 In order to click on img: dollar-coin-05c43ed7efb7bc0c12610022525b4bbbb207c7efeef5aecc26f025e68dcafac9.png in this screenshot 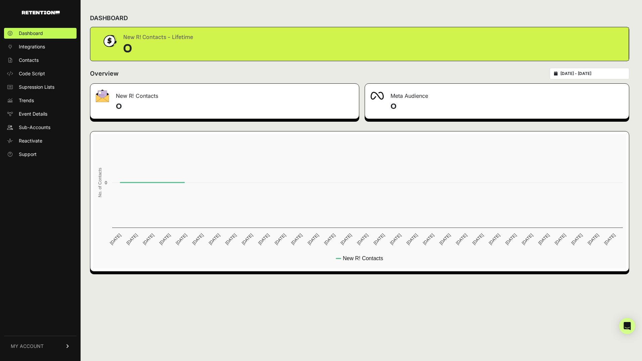, I will do `click(109, 41)`.